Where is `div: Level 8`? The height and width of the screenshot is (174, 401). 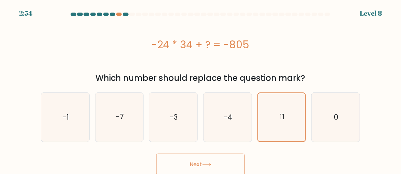
div: Level 8 is located at coordinates (370, 13).